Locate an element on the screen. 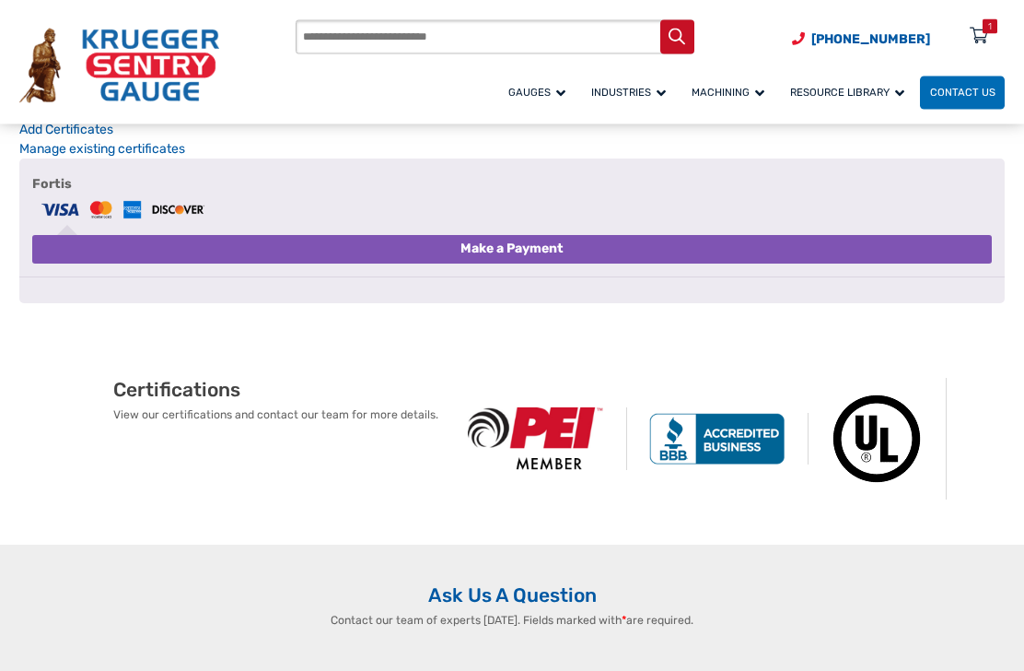  span: Gauges is located at coordinates (537, 92).